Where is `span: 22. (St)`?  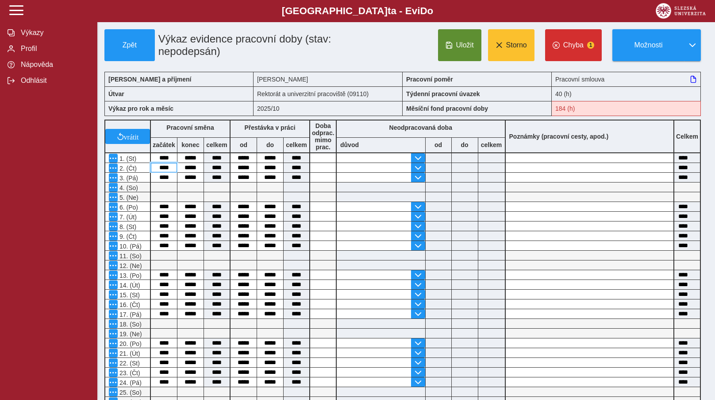
span: 22. (St) is located at coordinates (129, 363).